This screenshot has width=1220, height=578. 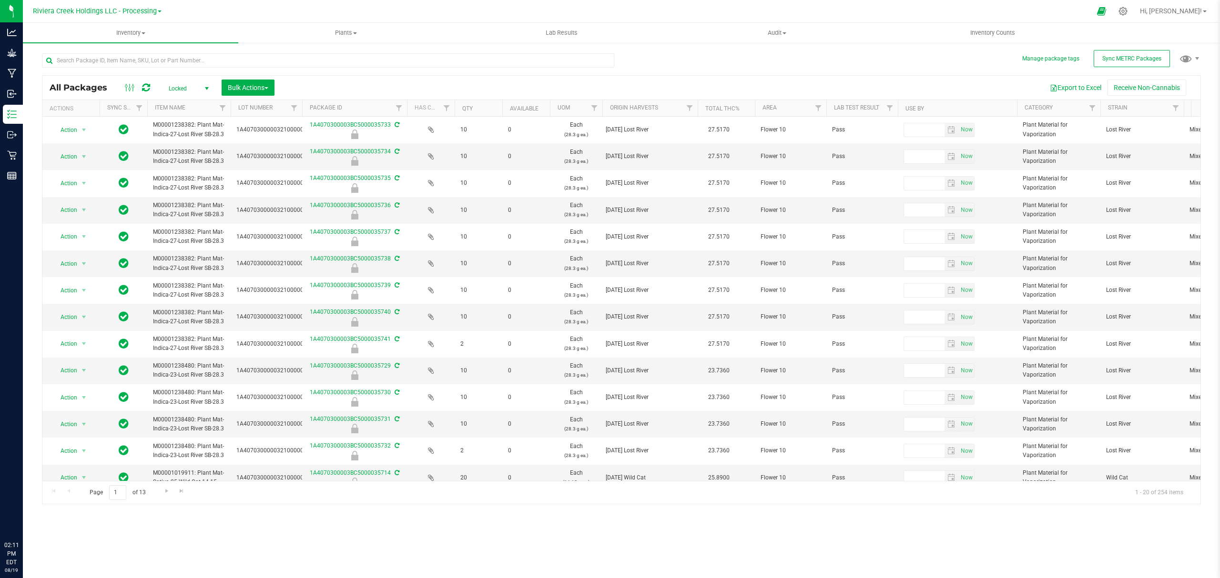 I want to click on a: 1A4070300003BC5000035737, so click(x=350, y=232).